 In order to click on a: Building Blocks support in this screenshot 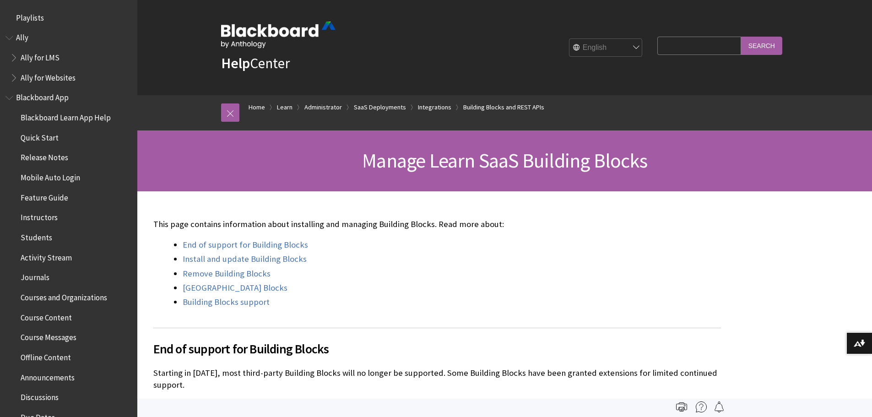, I will do `click(226, 302)`.